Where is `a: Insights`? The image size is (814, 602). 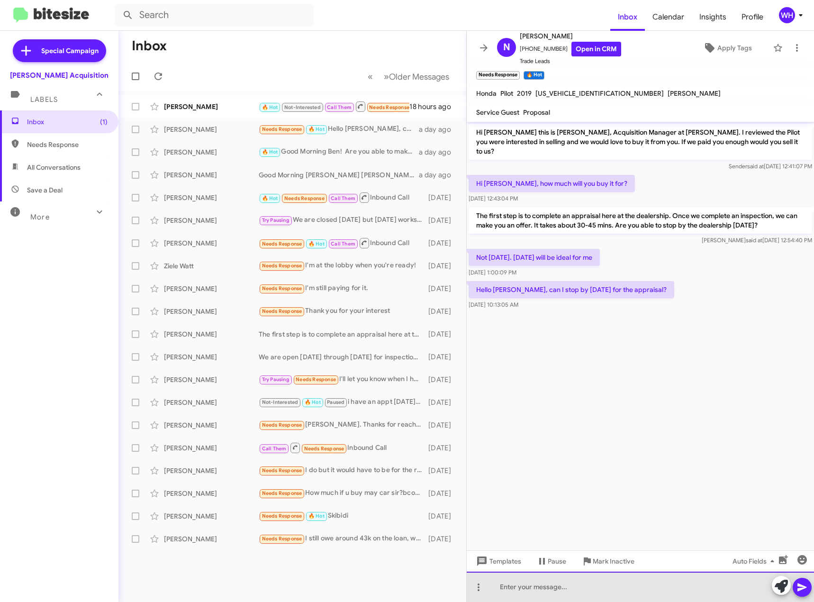 a: Insights is located at coordinates (712, 17).